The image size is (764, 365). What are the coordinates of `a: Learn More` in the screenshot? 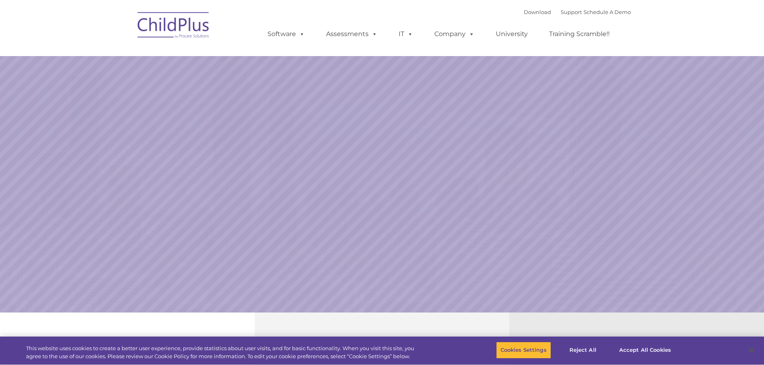 It's located at (583, 245).